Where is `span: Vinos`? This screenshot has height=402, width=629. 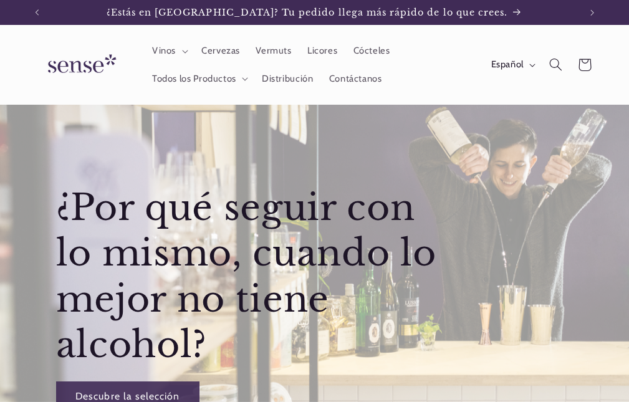
span: Vinos is located at coordinates (164, 51).